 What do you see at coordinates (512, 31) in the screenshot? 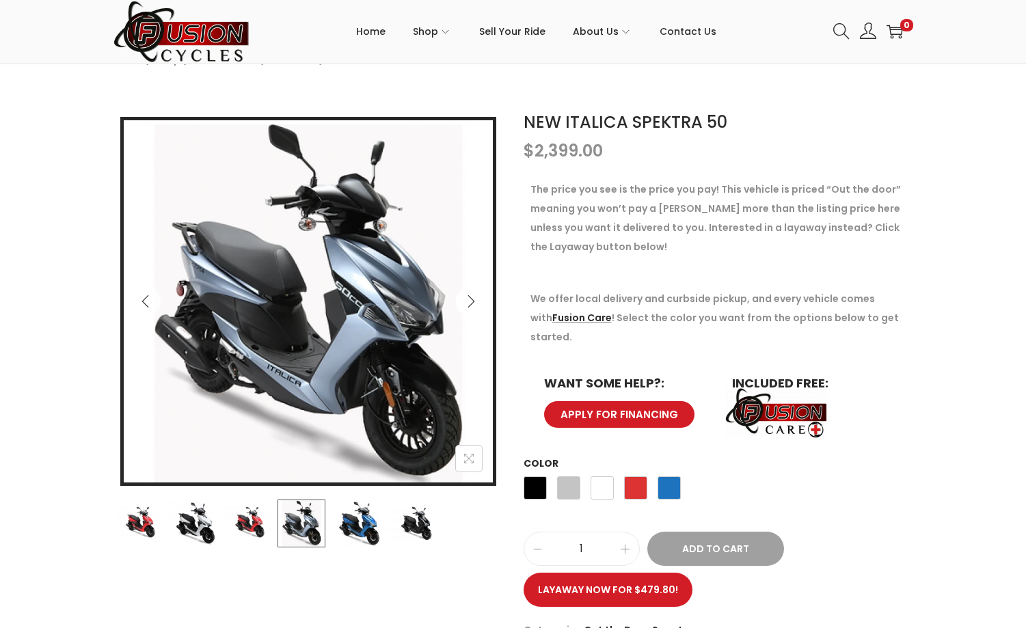
I see `span: Sell Your Ride` at bounding box center [512, 31].